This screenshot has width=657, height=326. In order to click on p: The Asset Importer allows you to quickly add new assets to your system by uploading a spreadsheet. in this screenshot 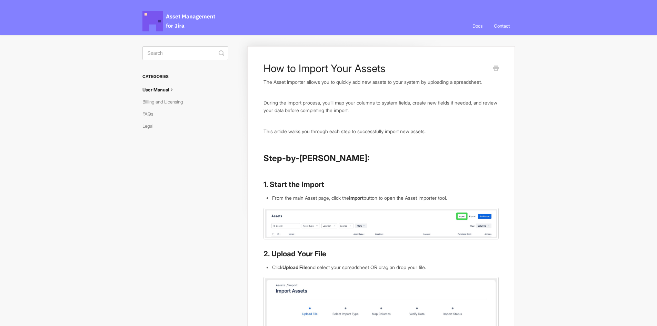, I will do `click(380, 82)`.